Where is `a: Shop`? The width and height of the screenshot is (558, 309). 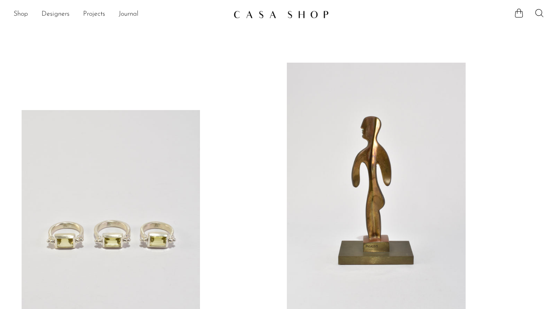
a: Shop is located at coordinates (21, 14).